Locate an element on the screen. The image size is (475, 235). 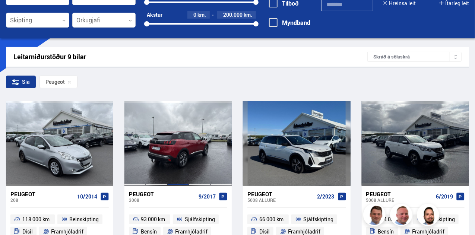
span: 6/2019 is located at coordinates (445, 197).